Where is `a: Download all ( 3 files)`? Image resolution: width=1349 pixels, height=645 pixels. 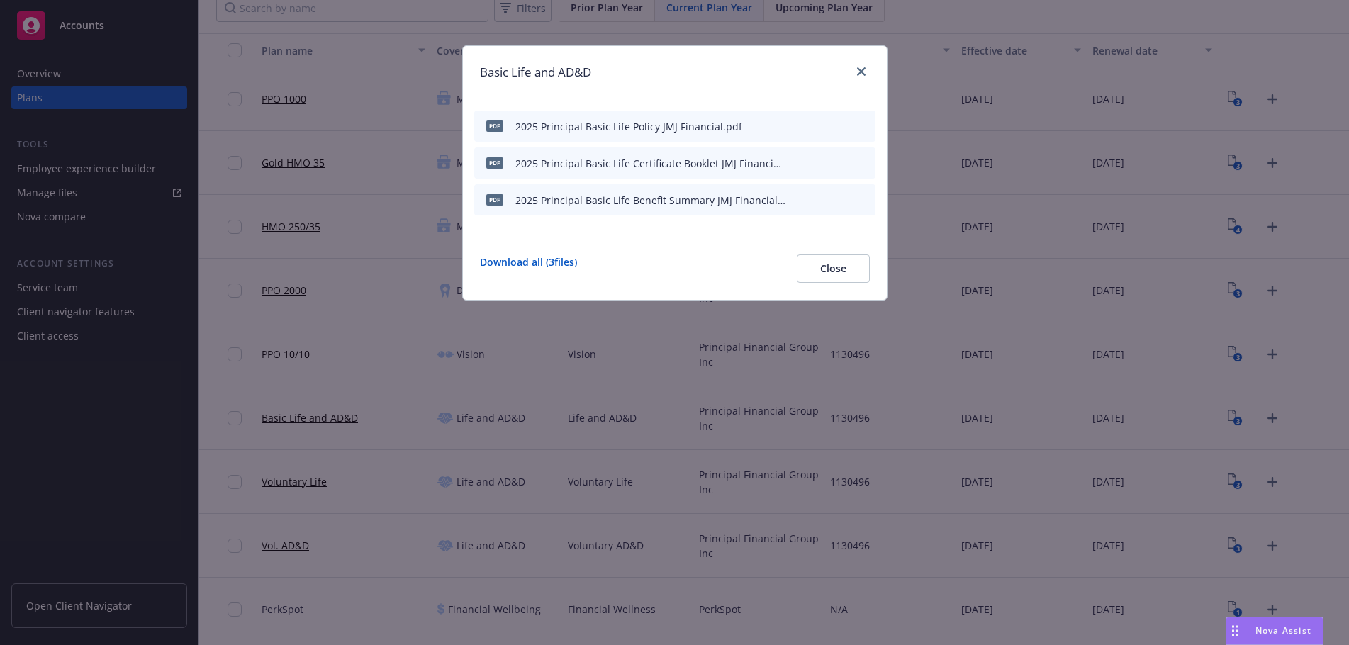 a: Download all ( 3 files) is located at coordinates (528, 269).